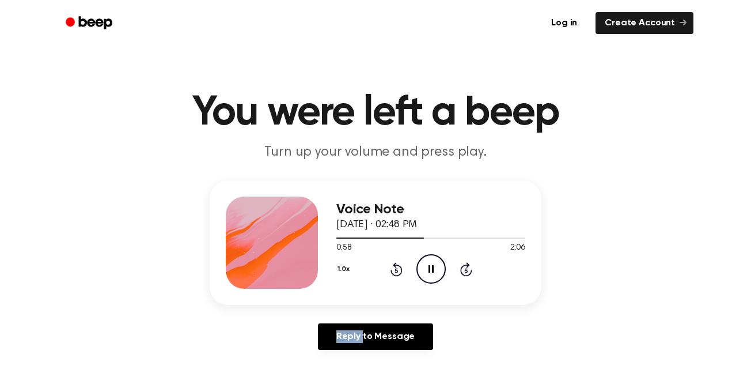 Image resolution: width=751 pixels, height=388 pixels. What do you see at coordinates (344, 248) in the screenshot?
I see `span: 0:58` at bounding box center [344, 248].